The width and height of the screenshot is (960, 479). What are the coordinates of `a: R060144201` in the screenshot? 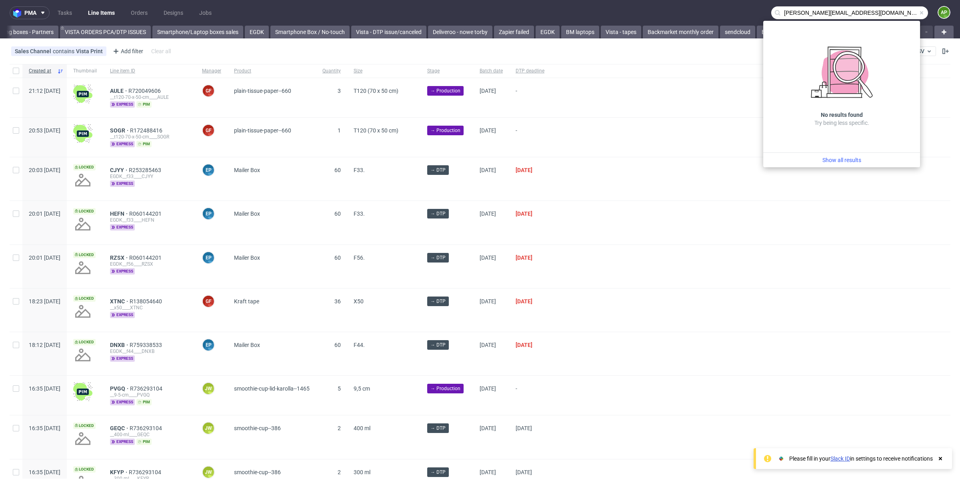 It's located at (146, 214).